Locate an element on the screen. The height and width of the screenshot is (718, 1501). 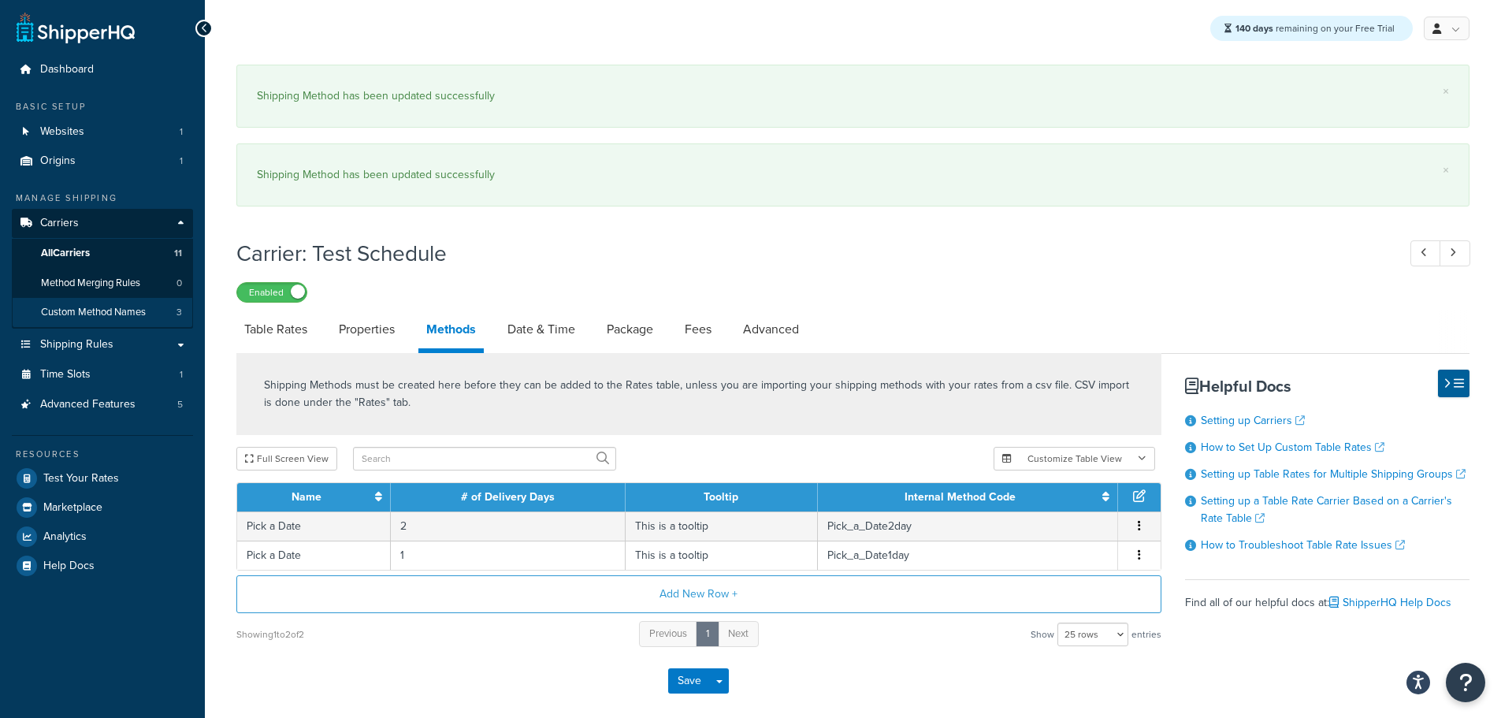
li: Analytics is located at coordinates (102, 537).